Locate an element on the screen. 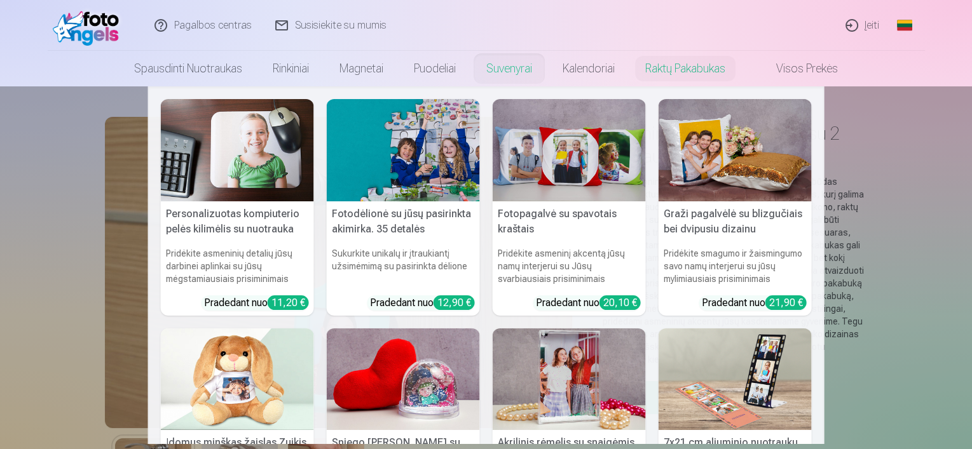 The height and width of the screenshot is (449, 972). a: Visos prekės is located at coordinates (797, 69).